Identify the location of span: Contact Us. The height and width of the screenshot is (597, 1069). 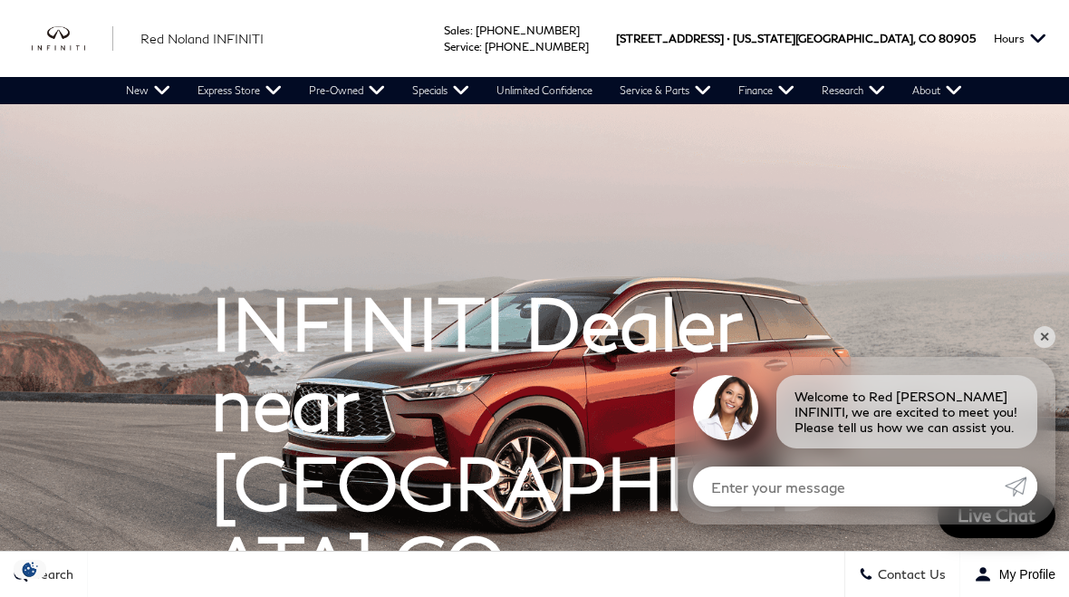
(909, 574).